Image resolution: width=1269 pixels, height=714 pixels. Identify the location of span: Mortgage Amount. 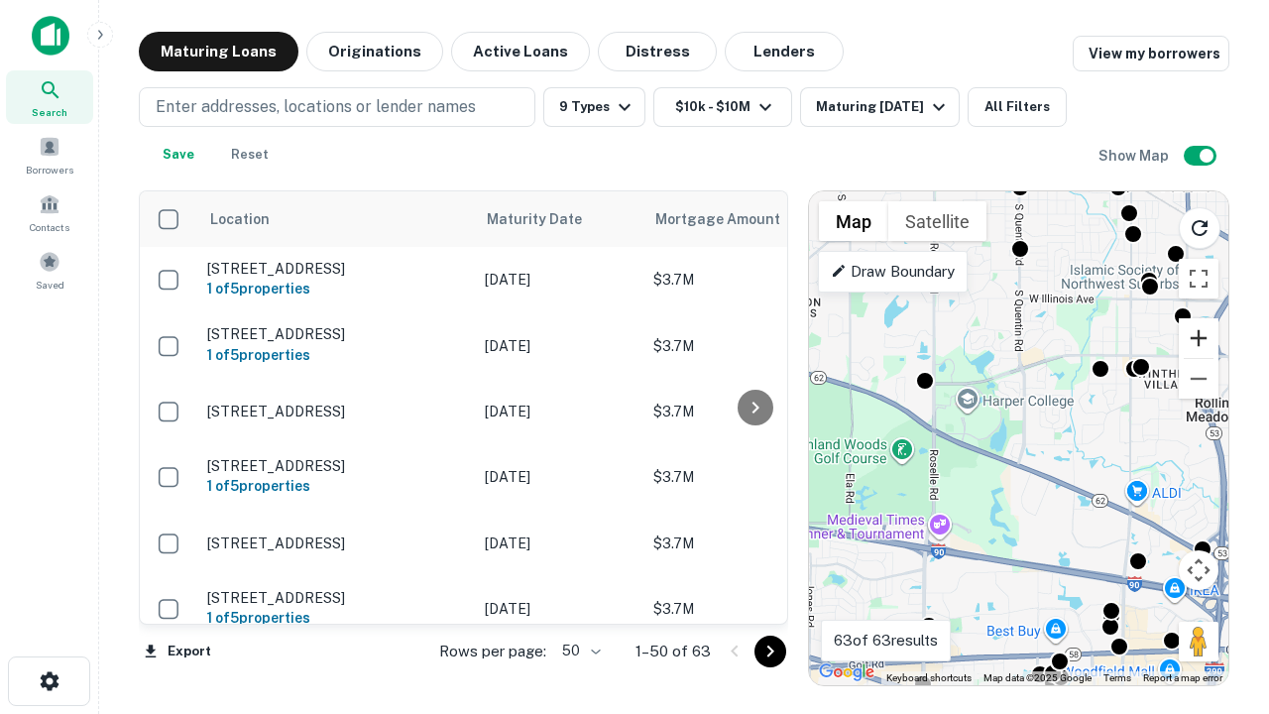
(730, 219).